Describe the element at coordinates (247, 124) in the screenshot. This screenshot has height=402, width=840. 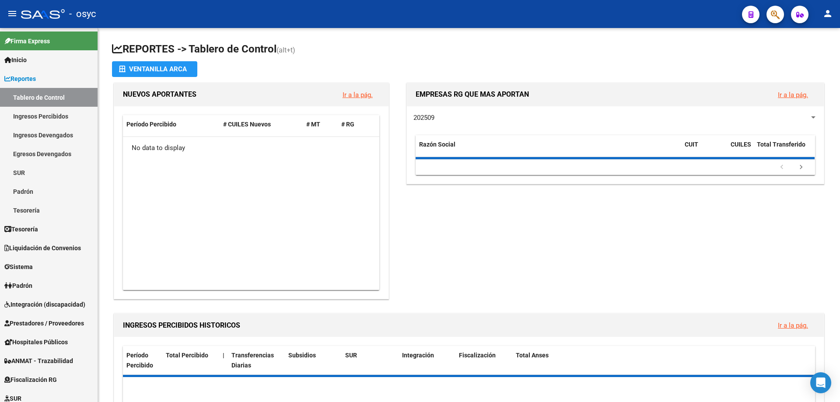
I see `span: # CUILES Nuevos` at that location.